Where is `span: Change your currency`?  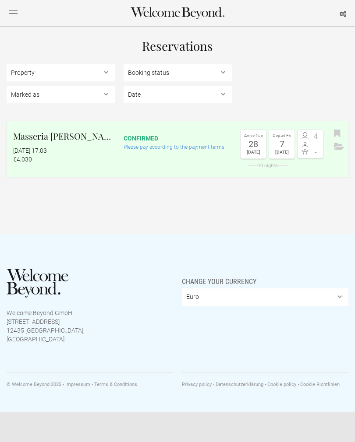 span: Change your currency is located at coordinates (219, 278).